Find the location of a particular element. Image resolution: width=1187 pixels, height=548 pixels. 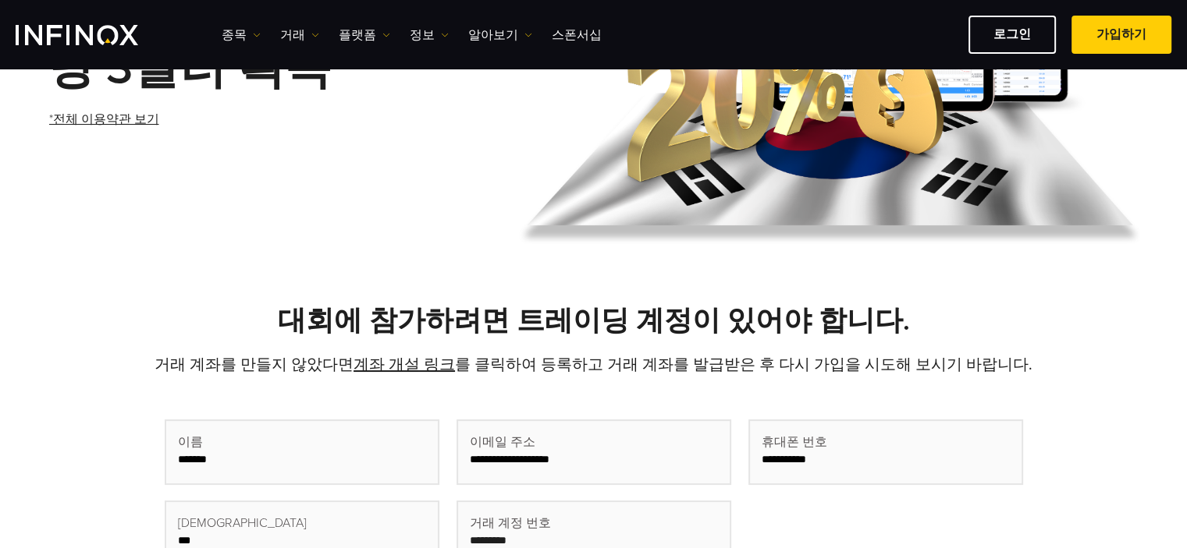

span: 이름 is located at coordinates (190, 442).